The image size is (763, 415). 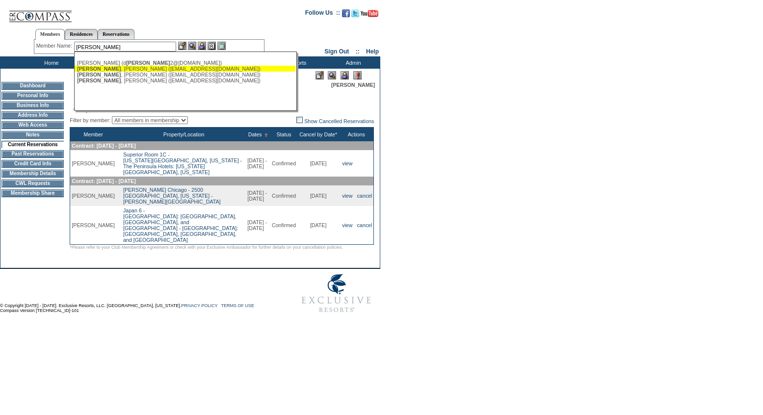 I want to click on img: Reservations, so click(x=212, y=46).